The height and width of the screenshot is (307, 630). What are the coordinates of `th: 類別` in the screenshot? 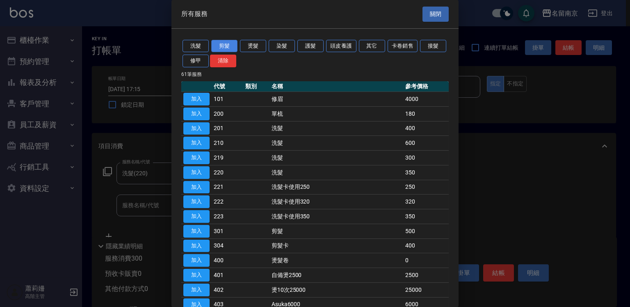 It's located at (256, 86).